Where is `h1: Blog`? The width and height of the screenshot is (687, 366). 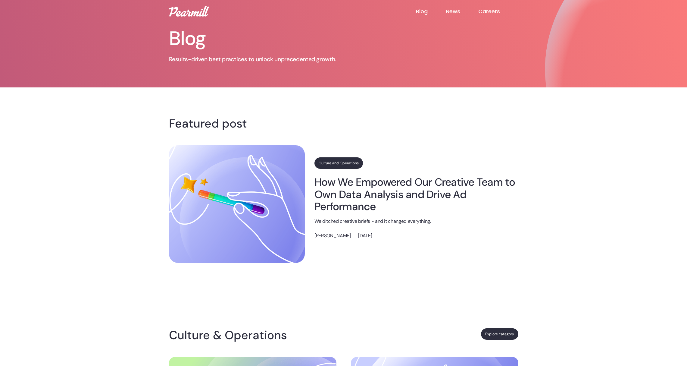 h1: Blog is located at coordinates (271, 39).